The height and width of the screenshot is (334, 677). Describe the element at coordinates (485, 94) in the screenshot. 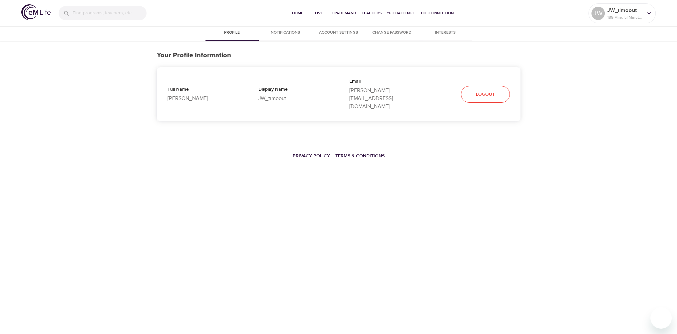

I see `span: Logout` at that location.